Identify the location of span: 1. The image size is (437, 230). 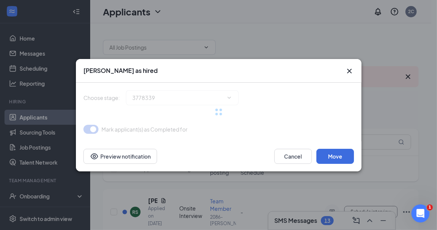
(430, 208).